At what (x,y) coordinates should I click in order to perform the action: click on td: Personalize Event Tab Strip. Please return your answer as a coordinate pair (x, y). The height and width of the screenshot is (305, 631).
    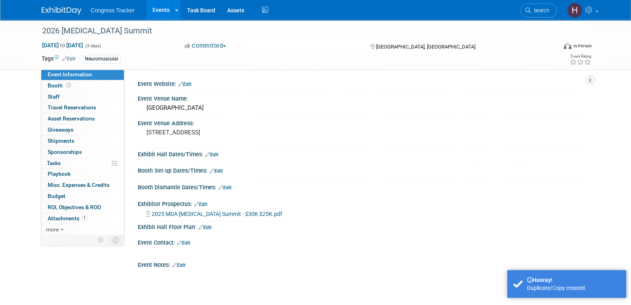
    Looking at the image, I should click on (101, 240).